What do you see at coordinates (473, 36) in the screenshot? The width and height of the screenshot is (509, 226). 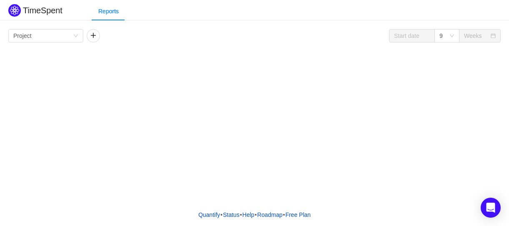 I see `div: Weeks` at bounding box center [473, 36].